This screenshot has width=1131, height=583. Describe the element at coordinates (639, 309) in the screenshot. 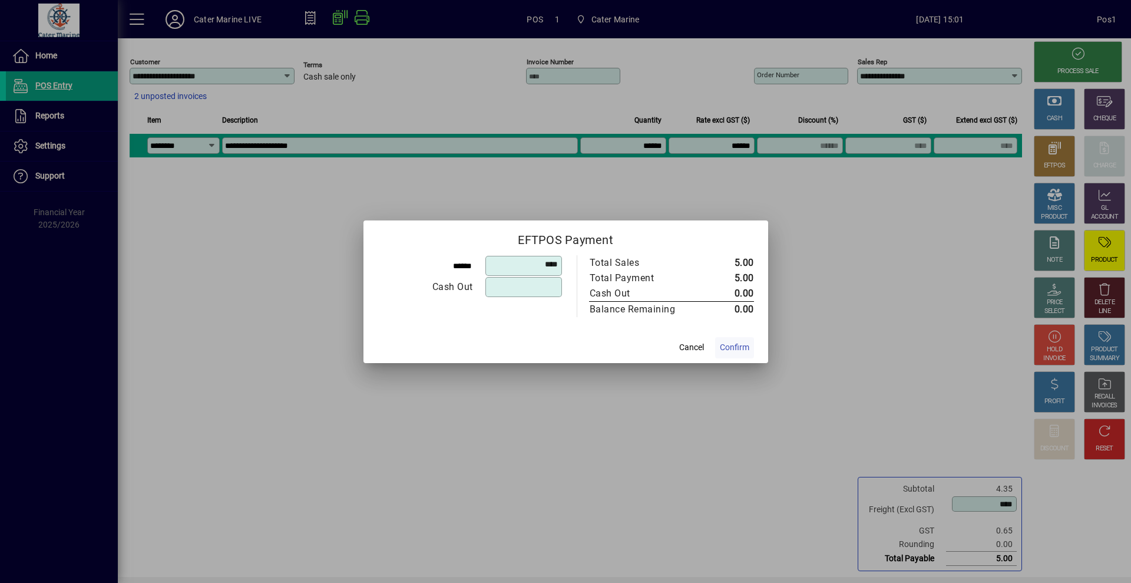

I see `div: Balance Remaining` at that location.